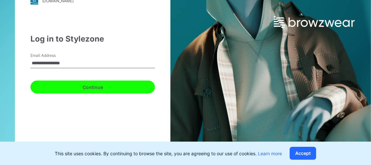  Describe the element at coordinates (53, 55) in the screenshot. I see `label: Email Address` at that location.